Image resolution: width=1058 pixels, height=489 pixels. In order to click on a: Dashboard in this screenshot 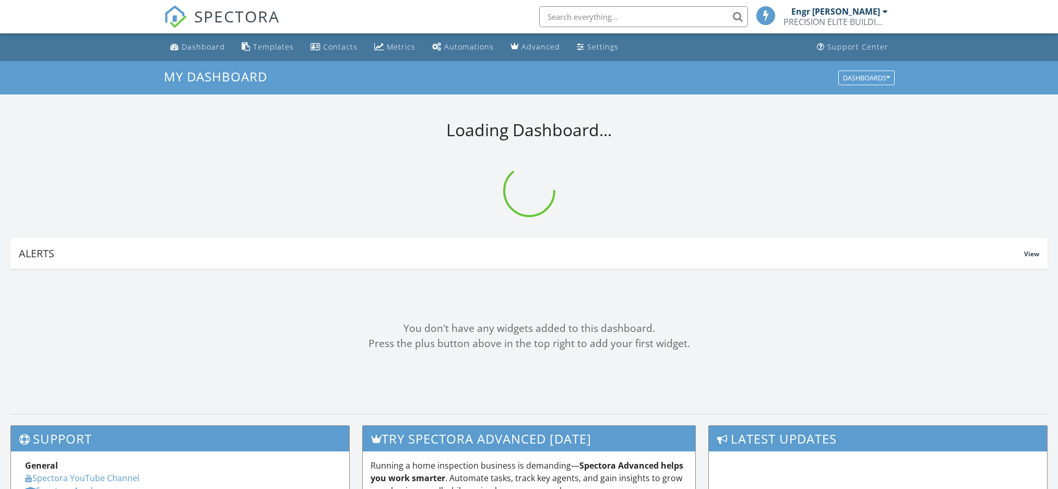, I will do `click(197, 47)`.